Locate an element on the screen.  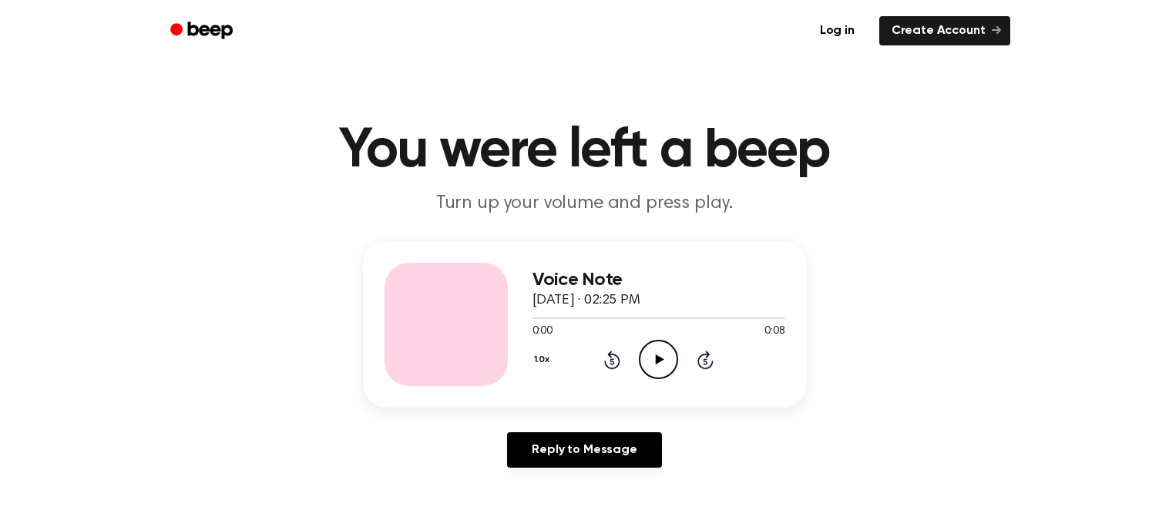
a: Beep is located at coordinates (203, 31).